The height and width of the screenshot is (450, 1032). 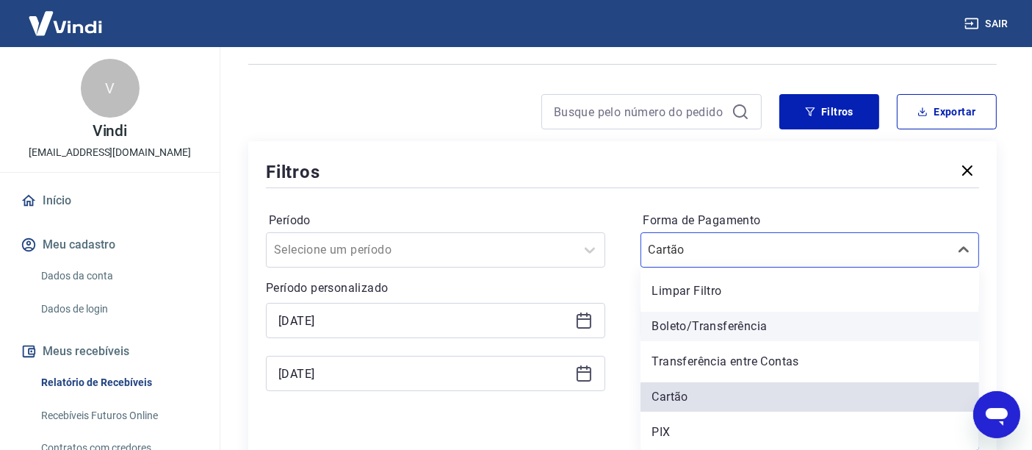 What do you see at coordinates (293, 172) in the screenshot?
I see `h5: Filtros` at bounding box center [293, 172].